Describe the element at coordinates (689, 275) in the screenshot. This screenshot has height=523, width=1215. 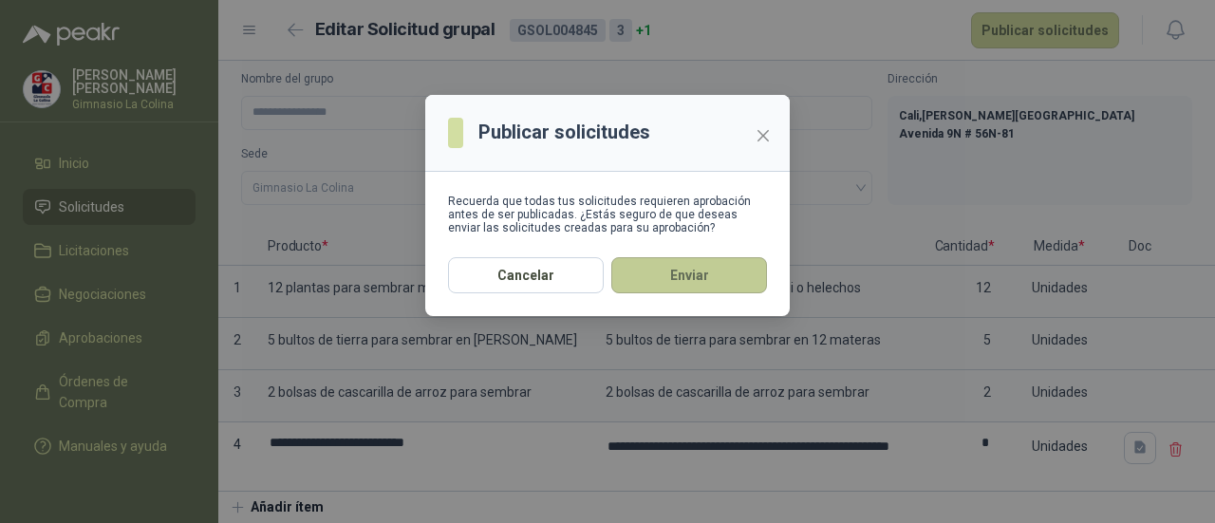
I see `button: Enviar` at that location.